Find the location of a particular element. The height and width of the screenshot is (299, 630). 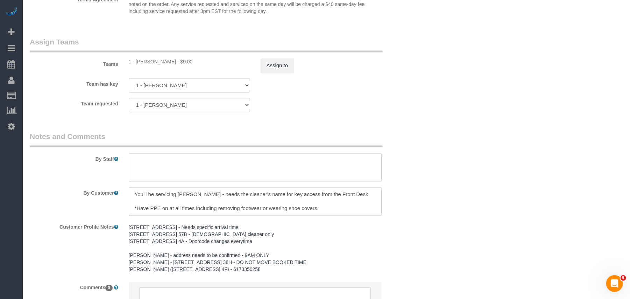

div: 0 hours x $19.00/hour is located at coordinates (189, 62).